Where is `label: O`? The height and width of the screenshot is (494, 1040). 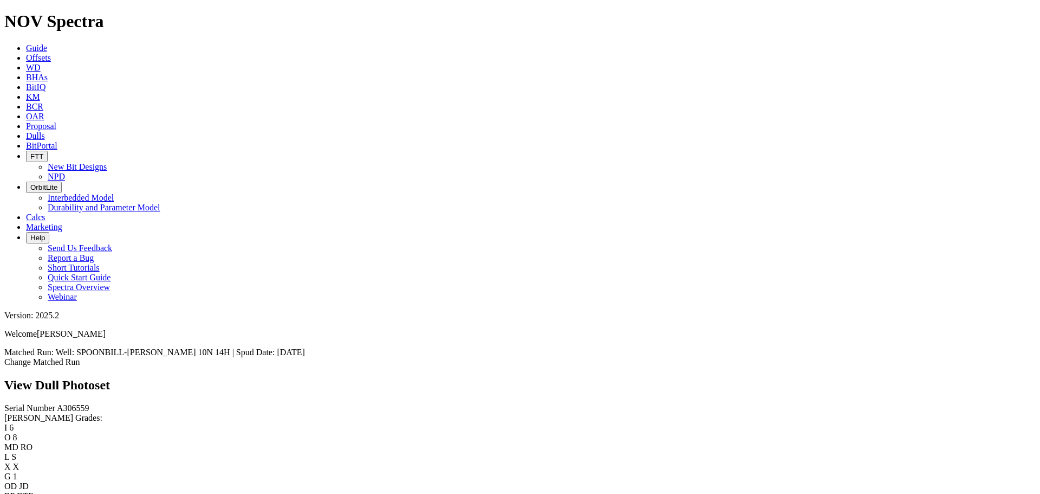
label: O is located at coordinates (8, 437).